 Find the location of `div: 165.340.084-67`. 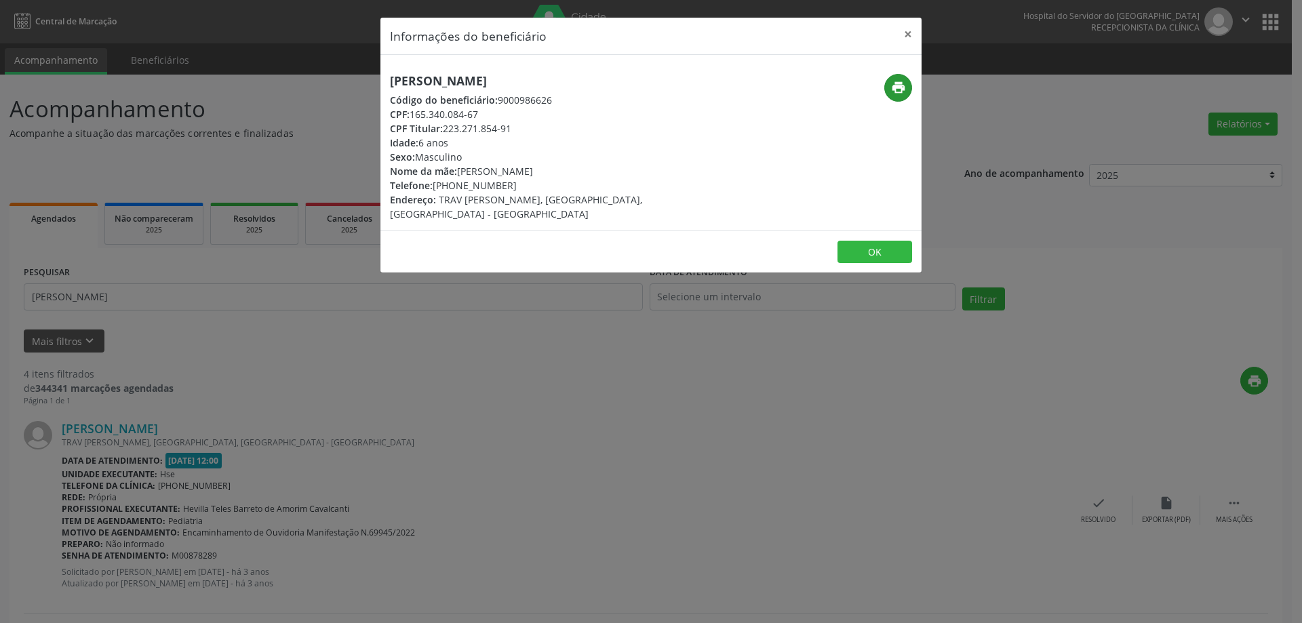

div: 165.340.084-67 is located at coordinates (561, 114).